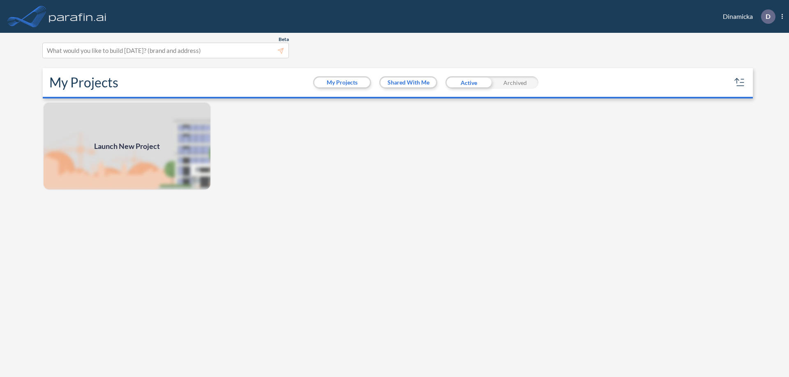 Image resolution: width=789 pixels, height=377 pixels. I want to click on button: My Projects, so click(342, 83).